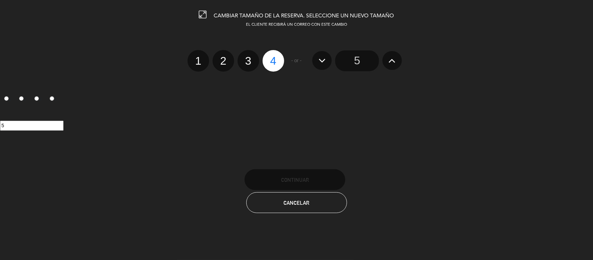 This screenshot has width=593, height=260. What do you see at coordinates (304, 16) in the screenshot?
I see `span: CAMBIAR TAMAÑO DE LA RESERVA. SELECCIONE UN NUEVO TAMAÑO` at bounding box center [304, 16].